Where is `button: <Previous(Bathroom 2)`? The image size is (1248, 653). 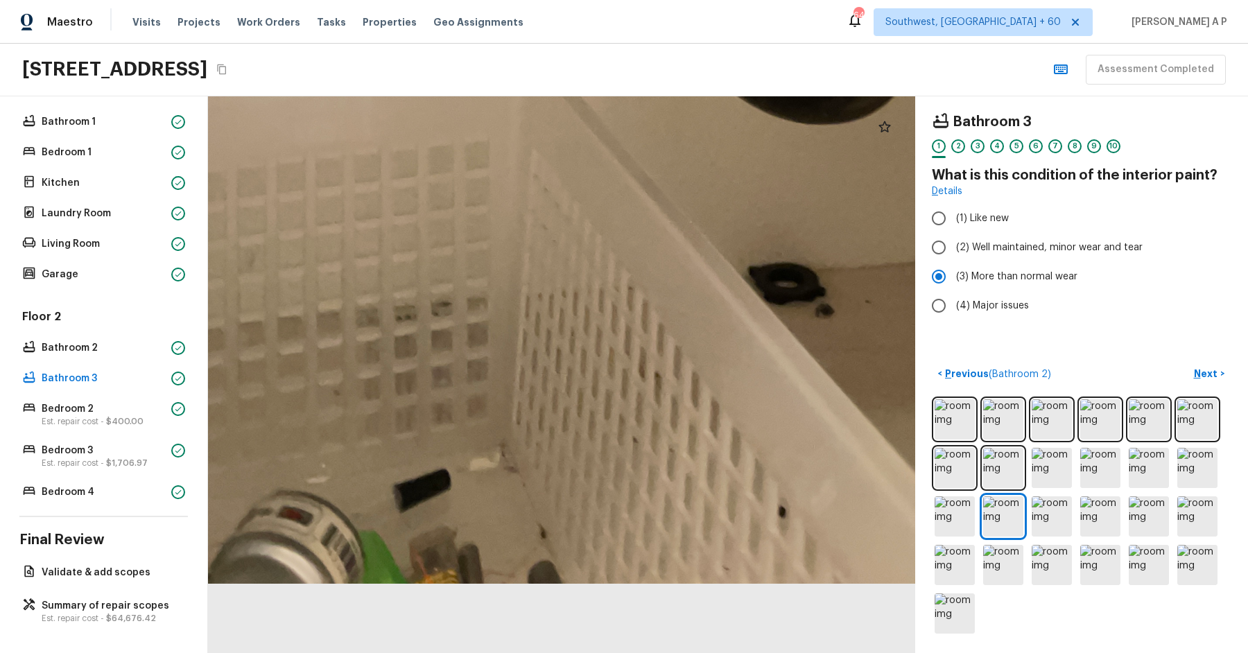 button: <Previous(Bathroom 2) is located at coordinates (995, 374).